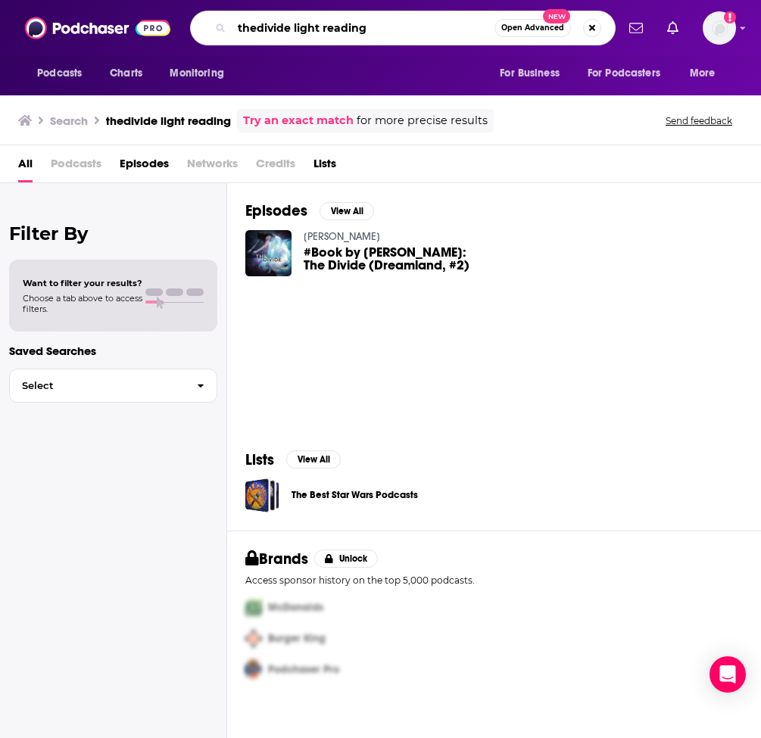 This screenshot has height=738, width=761. Describe the element at coordinates (276, 559) in the screenshot. I see `h2: Brands` at that location.